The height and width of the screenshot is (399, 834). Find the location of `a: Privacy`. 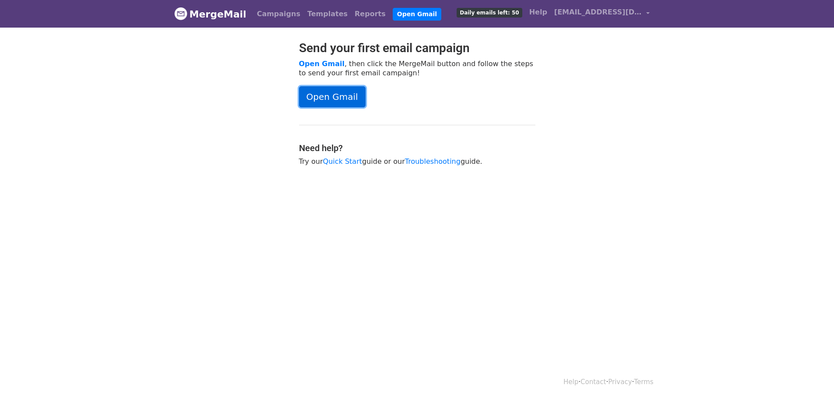

a: Privacy is located at coordinates (620, 382).